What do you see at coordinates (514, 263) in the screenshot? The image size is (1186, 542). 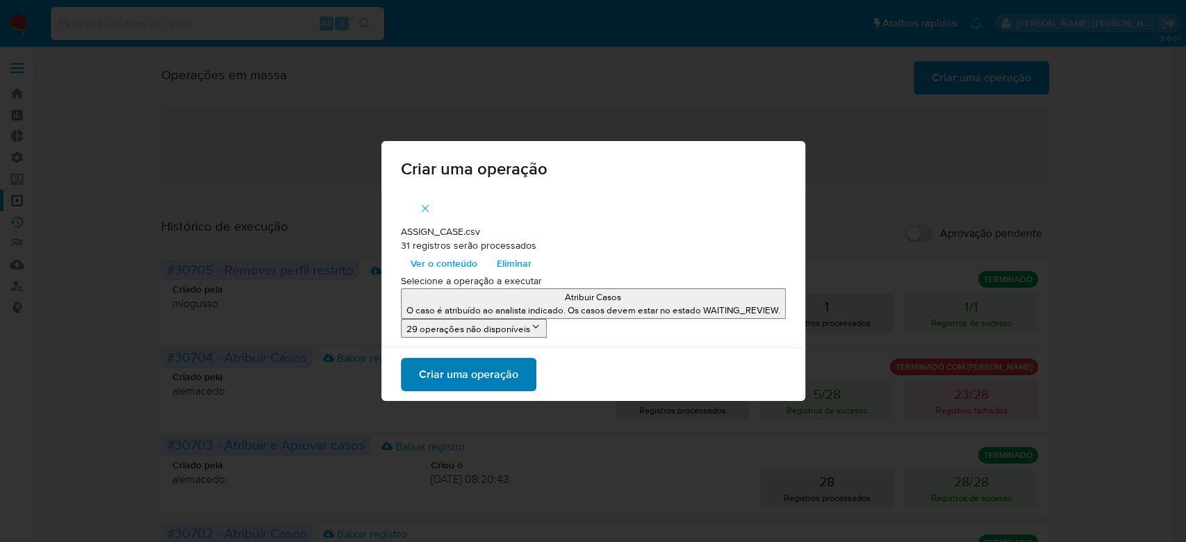 I see `button: Eliminar` at bounding box center [514, 263].